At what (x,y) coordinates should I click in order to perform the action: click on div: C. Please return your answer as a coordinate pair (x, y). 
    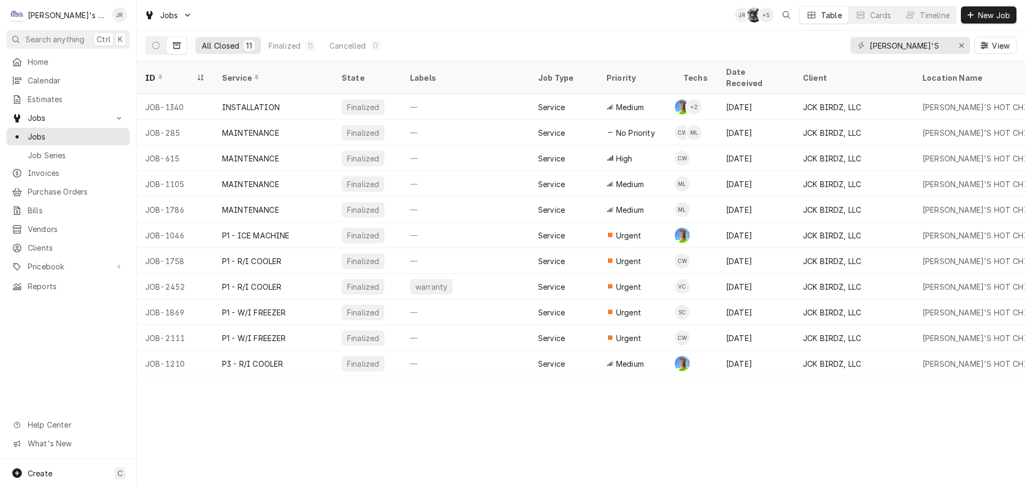
    Looking at the image, I should click on (17, 15).